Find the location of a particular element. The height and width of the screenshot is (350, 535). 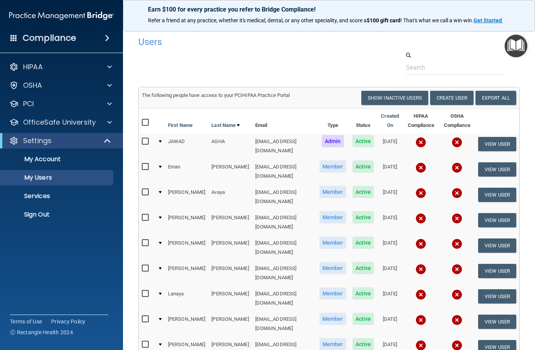

th: HIPAA Compliance is located at coordinates (421, 121).